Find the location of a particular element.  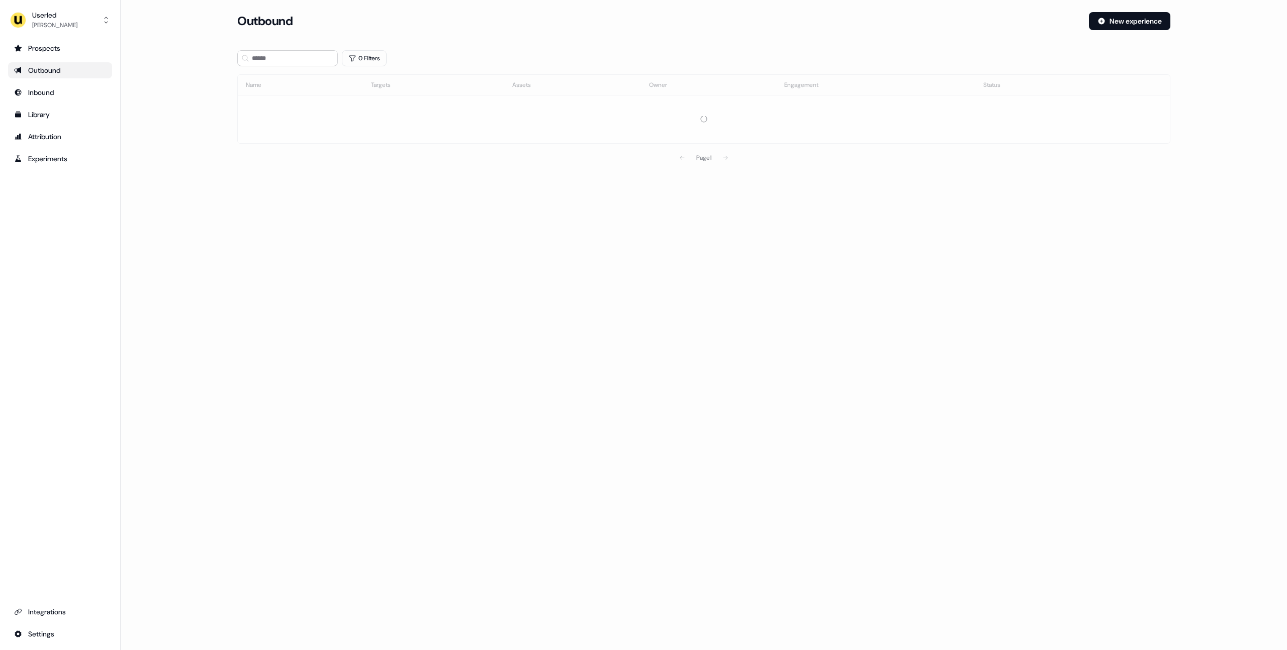

div: Attribution is located at coordinates (60, 137).